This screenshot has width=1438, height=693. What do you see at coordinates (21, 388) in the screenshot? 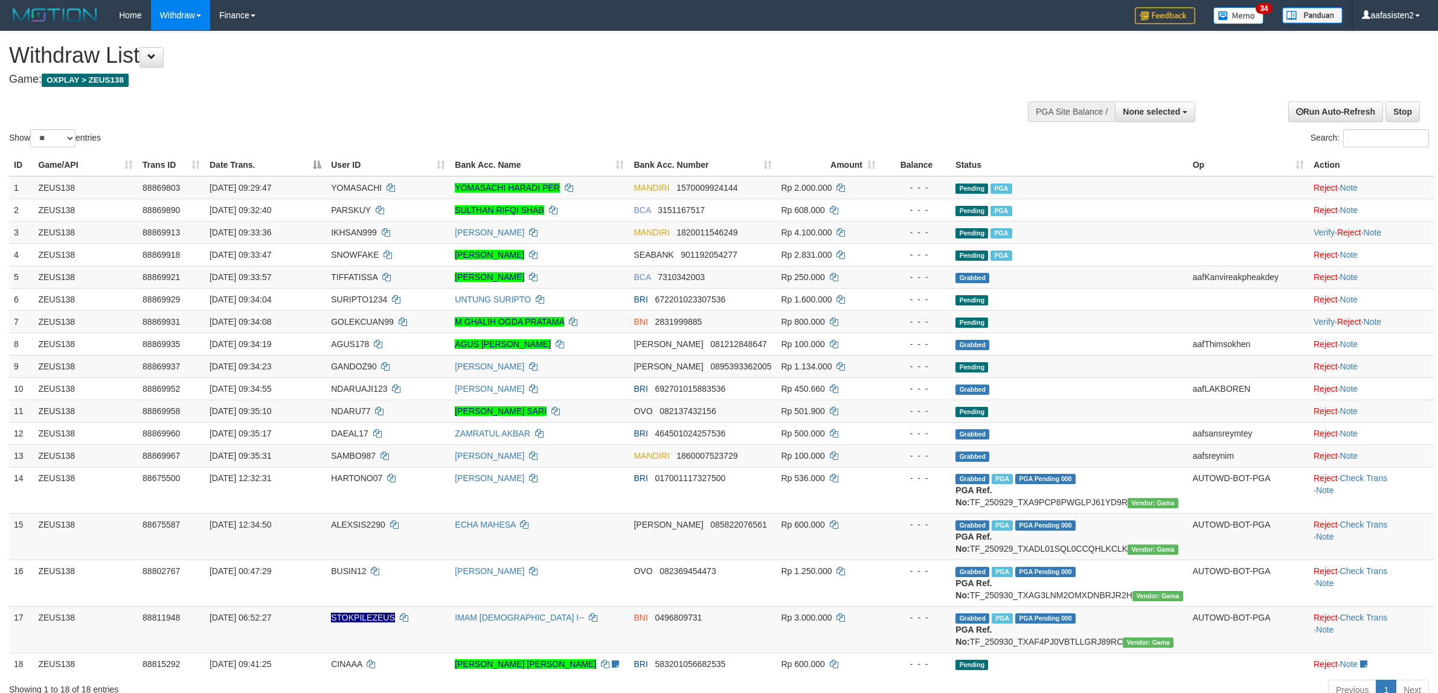
I see `td: 10` at bounding box center [21, 388].